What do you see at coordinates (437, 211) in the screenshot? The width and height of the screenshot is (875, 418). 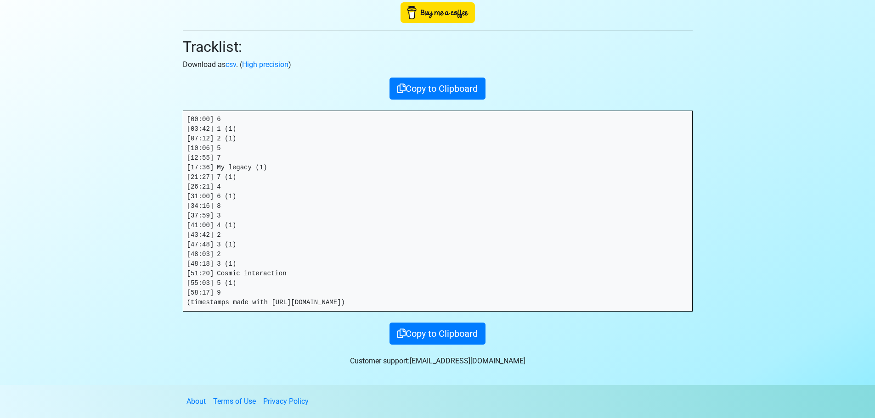 I see `pre: [00:00] 6 [03:42] 1 (1) [07:12] 2 (1) [10:06] 5 [12:55] 7 [17:36] My legacy (1) [21:27] 7 (1) [26...` at bounding box center [437, 211].